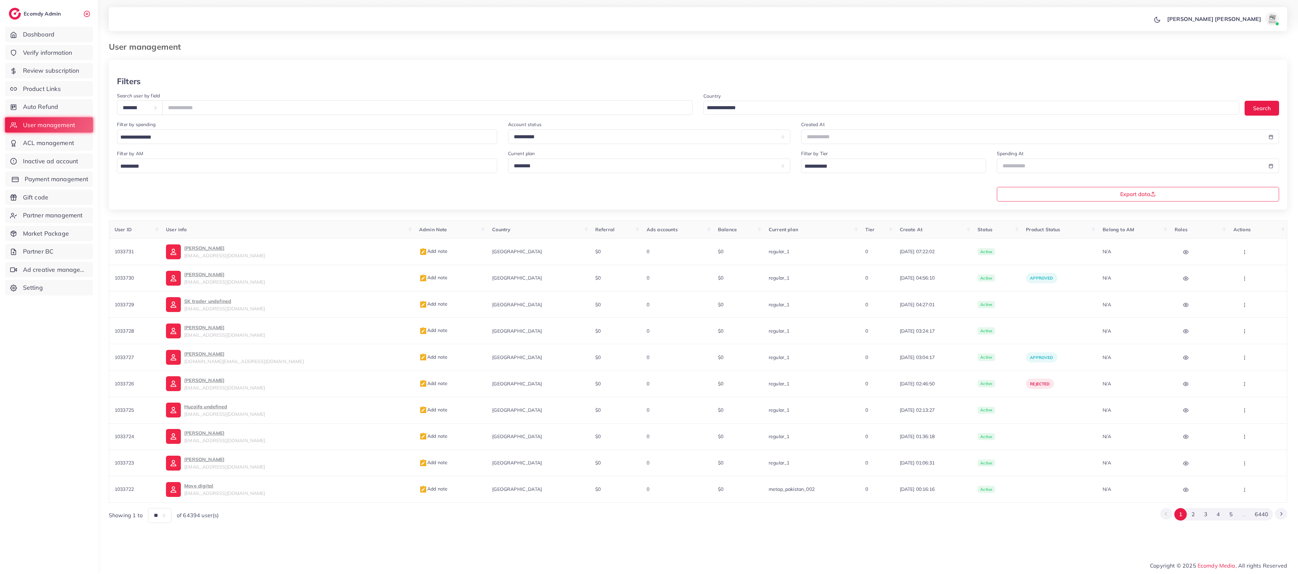  What do you see at coordinates (49, 234) in the screenshot?
I see `a: Market Package` at bounding box center [49, 234].